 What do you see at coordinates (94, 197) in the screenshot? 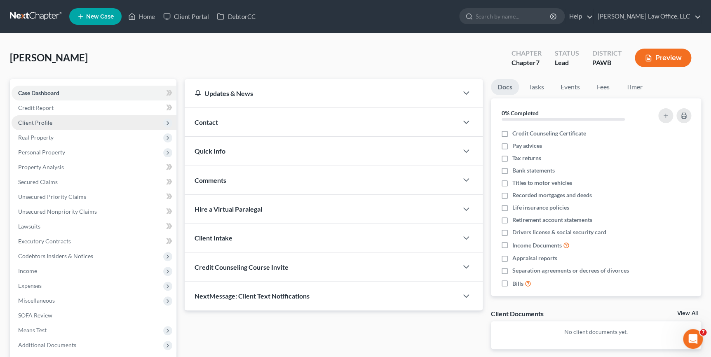
I see `a: Unsecured Priority Claims` at bounding box center [94, 197].